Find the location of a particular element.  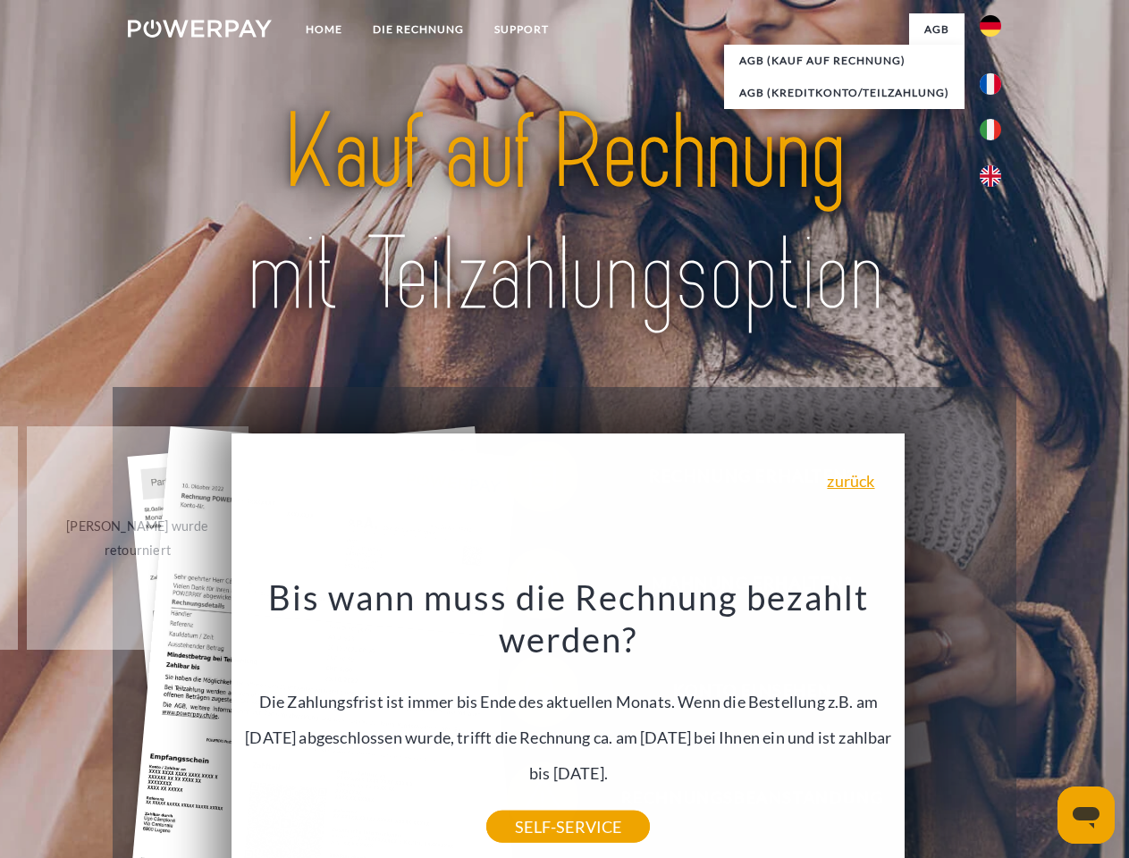

img: en is located at coordinates (990, 176).